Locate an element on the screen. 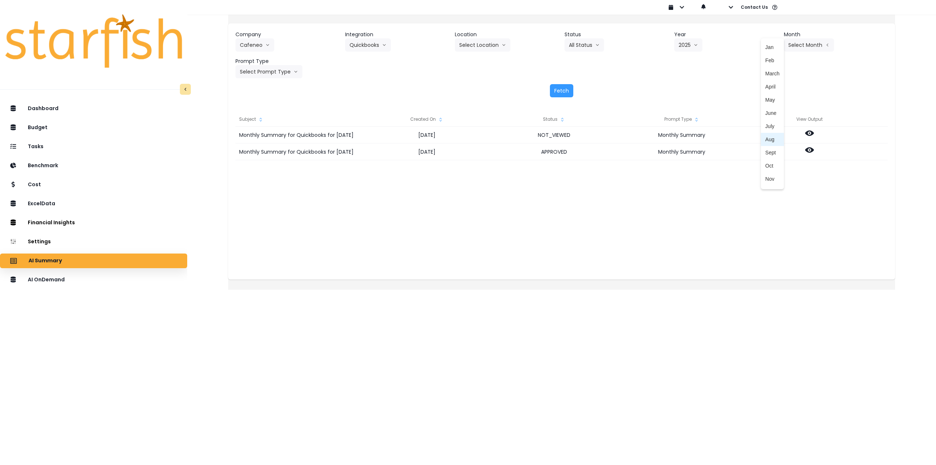 The width and height of the screenshot is (936, 465). span: June is located at coordinates (772, 113).